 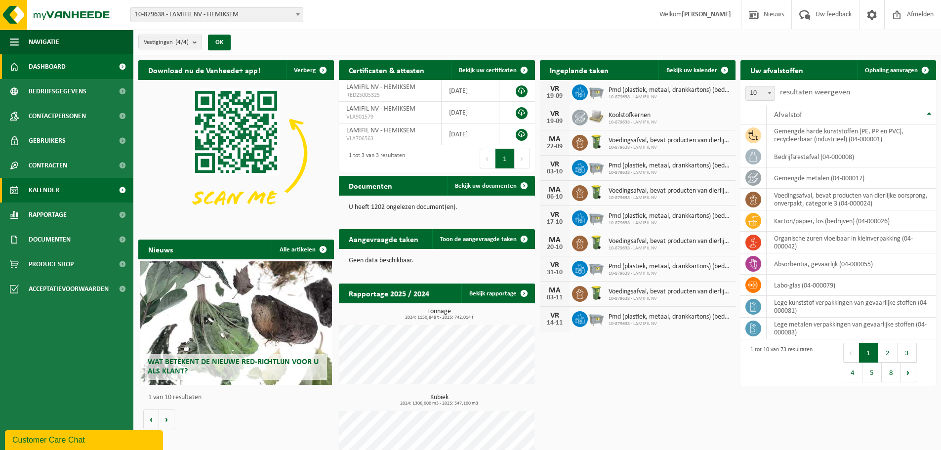 I want to click on span: Afvalstof, so click(x=788, y=115).